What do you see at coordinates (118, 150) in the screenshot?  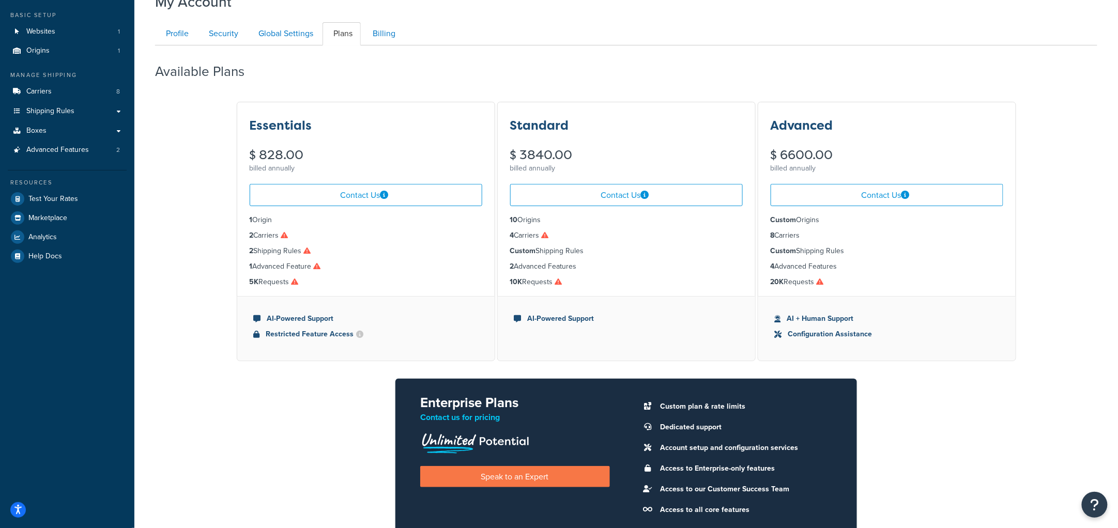 I see `span: 2` at bounding box center [118, 150].